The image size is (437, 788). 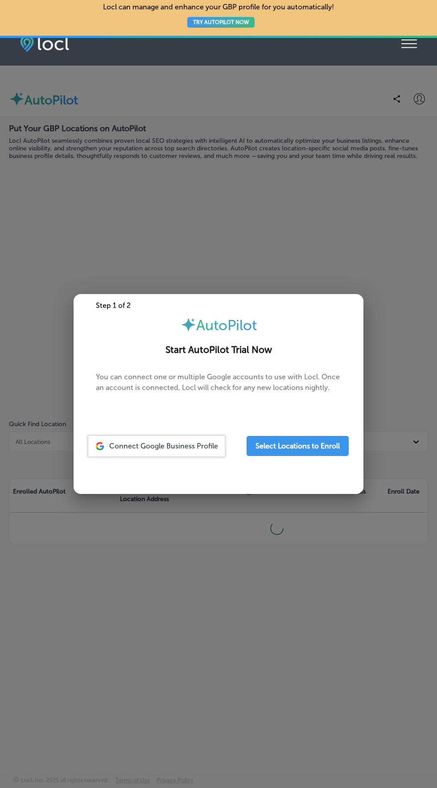 What do you see at coordinates (188, 324) in the screenshot?
I see `img: autopilot-icon` at bounding box center [188, 324].